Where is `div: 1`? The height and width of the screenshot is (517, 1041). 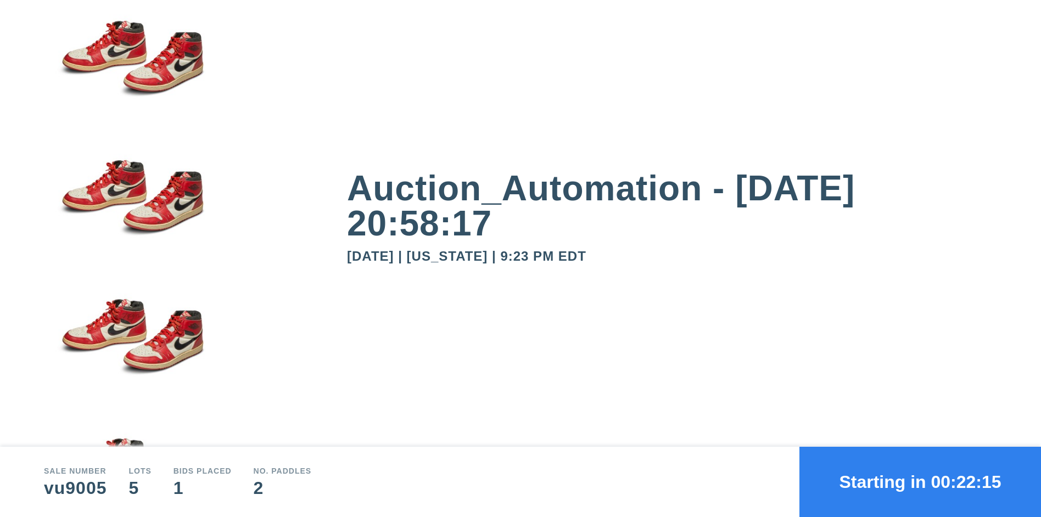
div: 1 is located at coordinates (203, 488).